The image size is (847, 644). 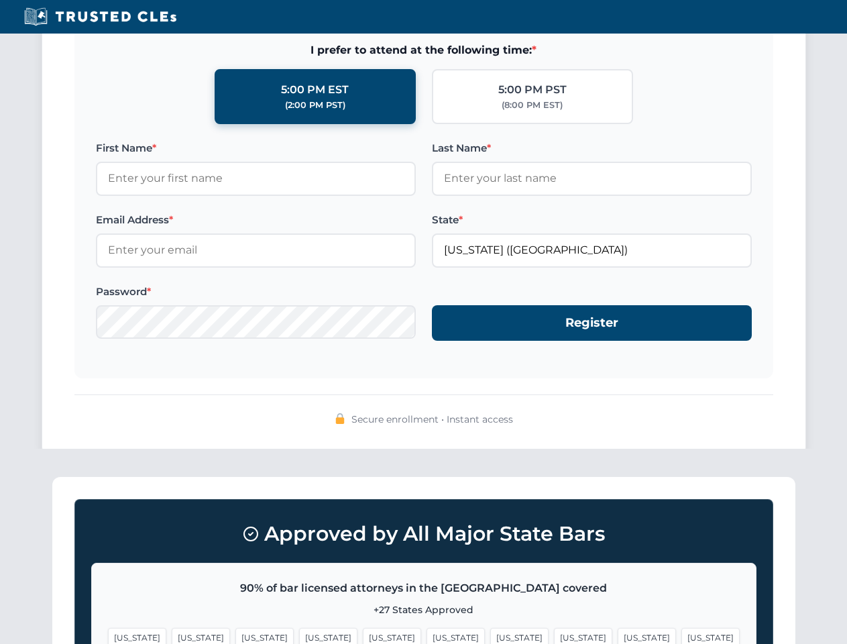 I want to click on label: Email Address, so click(x=256, y=220).